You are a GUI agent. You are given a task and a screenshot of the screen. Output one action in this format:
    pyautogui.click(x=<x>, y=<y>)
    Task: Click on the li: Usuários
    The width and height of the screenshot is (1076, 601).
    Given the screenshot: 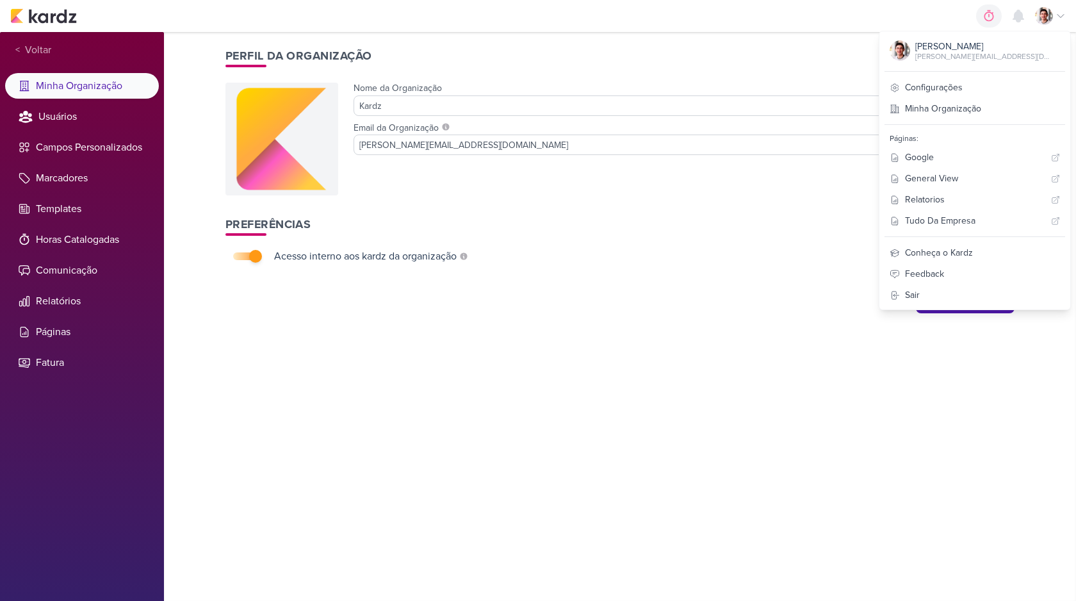 What is the action you would take?
    pyautogui.click(x=82, y=117)
    